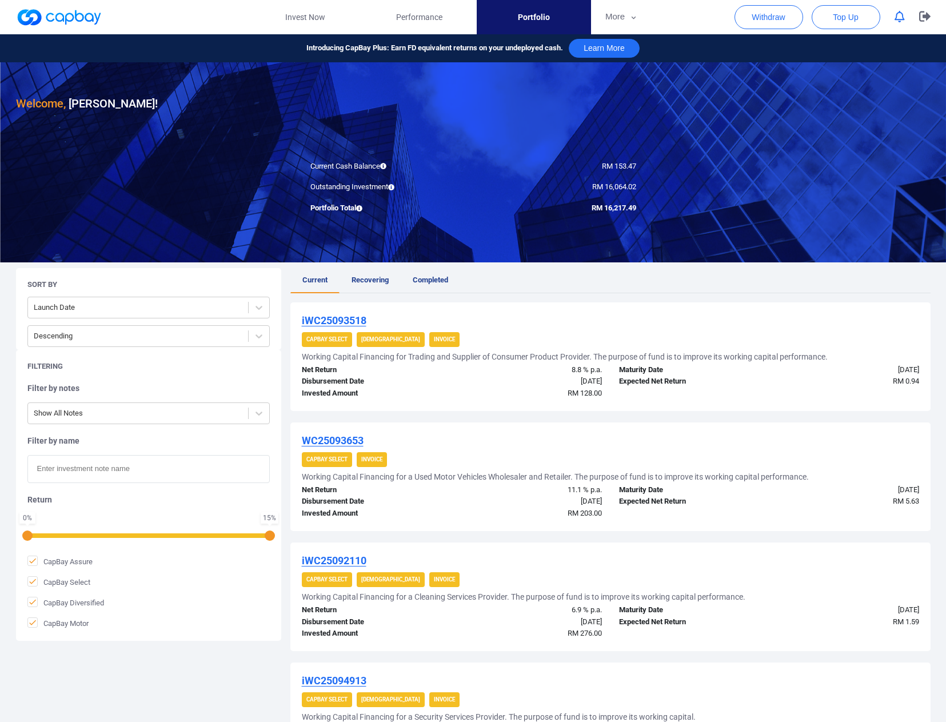  What do you see at coordinates (585, 633) in the screenshot?
I see `span: RM 276.00` at bounding box center [585, 633].